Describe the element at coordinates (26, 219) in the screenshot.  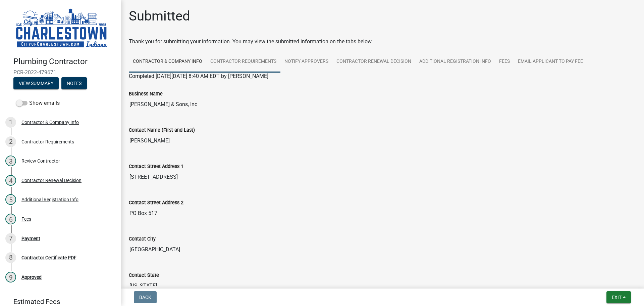
I see `div: Fees` at that location.